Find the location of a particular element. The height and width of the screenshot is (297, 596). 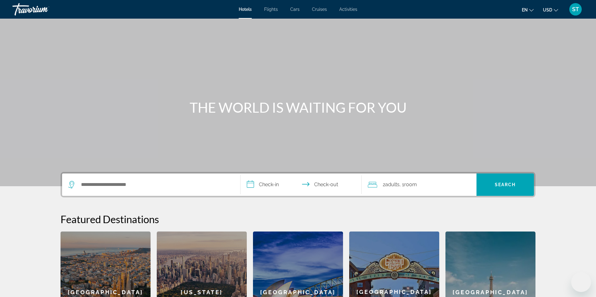

span: 2 is located at coordinates (391, 185).